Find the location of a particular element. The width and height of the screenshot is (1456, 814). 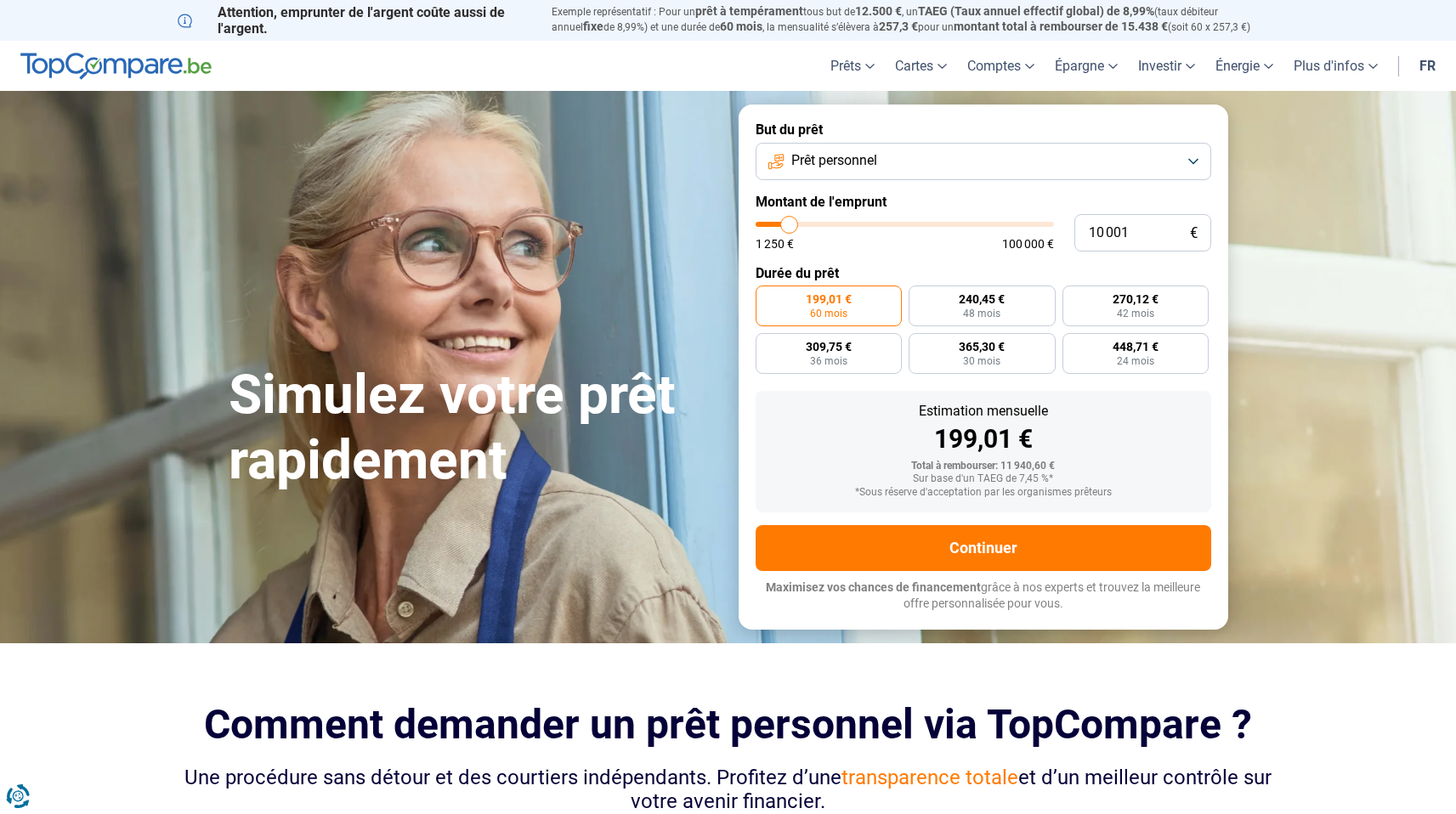

a: Plus d'infos is located at coordinates (1335, 66).